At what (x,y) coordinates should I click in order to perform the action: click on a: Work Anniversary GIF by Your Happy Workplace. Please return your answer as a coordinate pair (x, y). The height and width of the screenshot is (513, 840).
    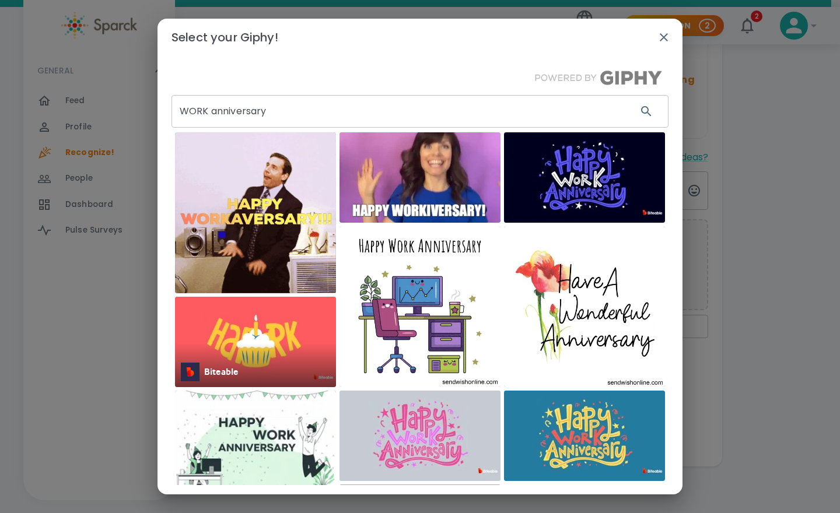
    Looking at the image, I should click on (420, 177).